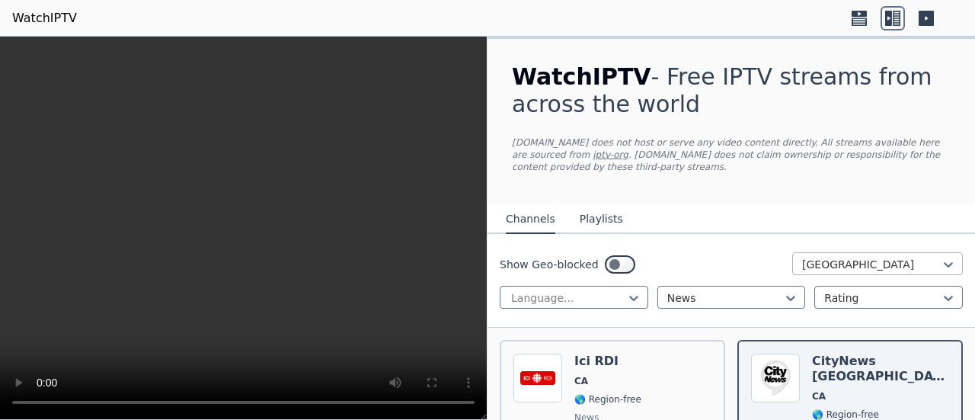 This screenshot has height=420, width=975. What do you see at coordinates (530, 219) in the screenshot?
I see `button: Channels` at bounding box center [530, 219].